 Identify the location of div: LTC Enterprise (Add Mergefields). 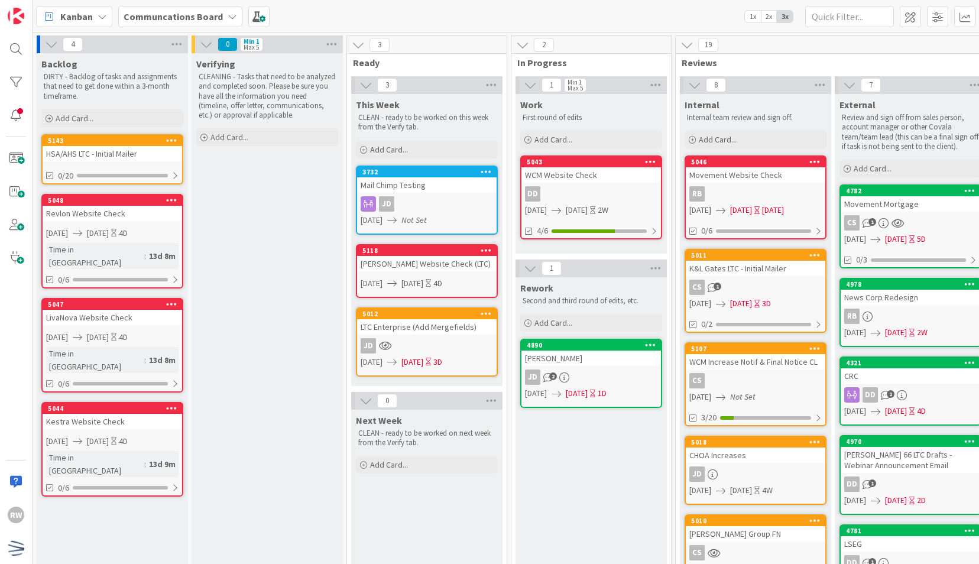
(427, 327).